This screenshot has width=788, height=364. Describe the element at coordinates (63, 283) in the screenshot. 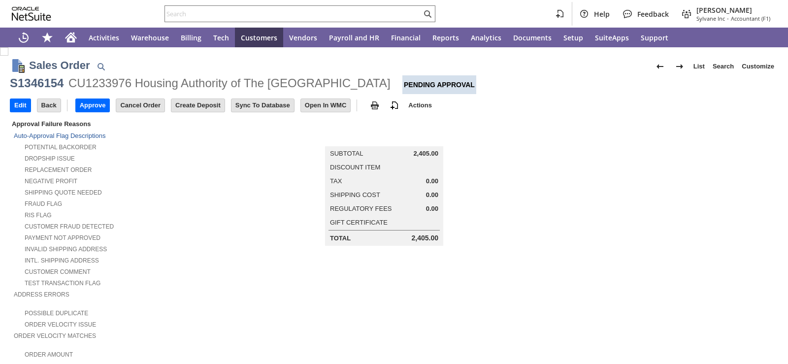

I see `a: Test Transaction Flag` at that location.